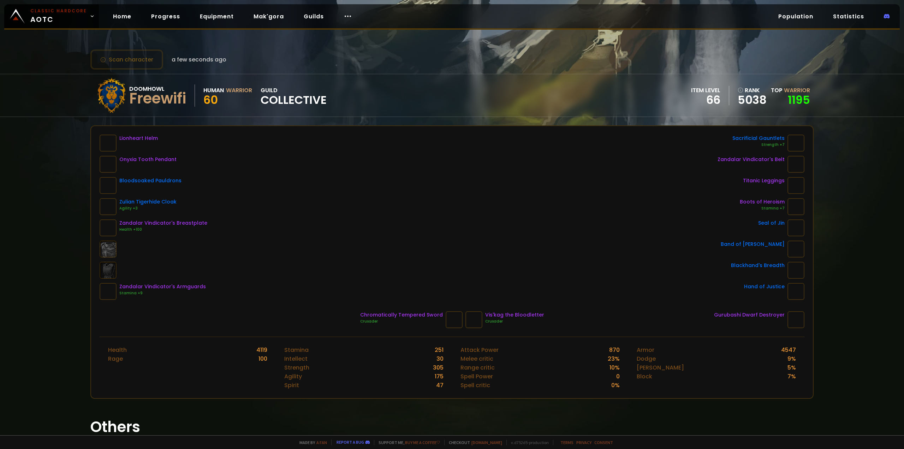 This screenshot has height=449, width=904. I want to click on div: 9 %, so click(791, 358).